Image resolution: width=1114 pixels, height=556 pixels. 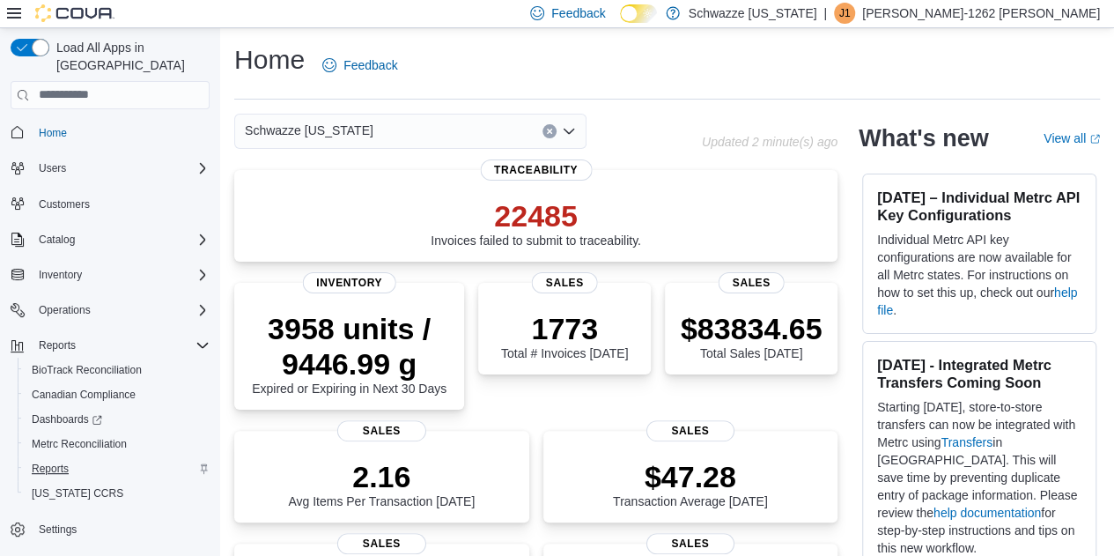 What do you see at coordinates (690, 476) in the screenshot?
I see `p: $47.28` at bounding box center [690, 476].